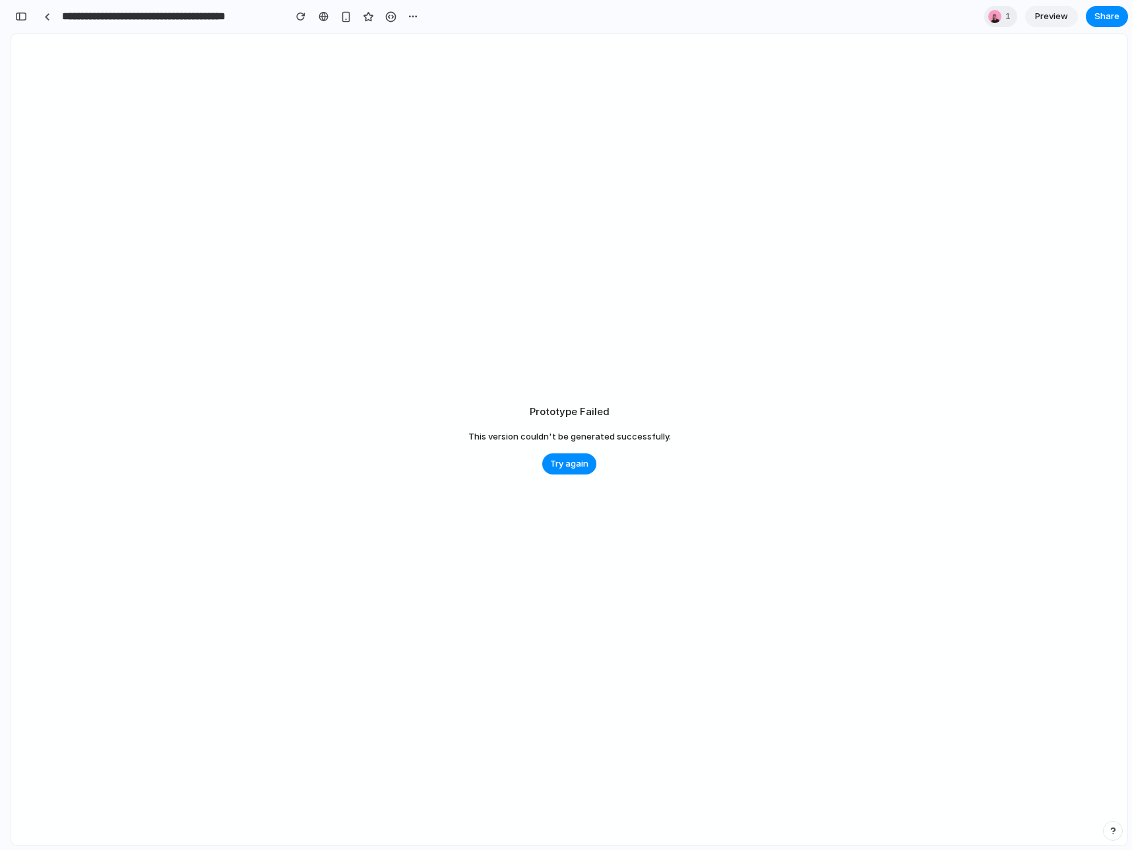  What do you see at coordinates (1010, 16) in the screenshot?
I see `span: 1` at bounding box center [1010, 16].